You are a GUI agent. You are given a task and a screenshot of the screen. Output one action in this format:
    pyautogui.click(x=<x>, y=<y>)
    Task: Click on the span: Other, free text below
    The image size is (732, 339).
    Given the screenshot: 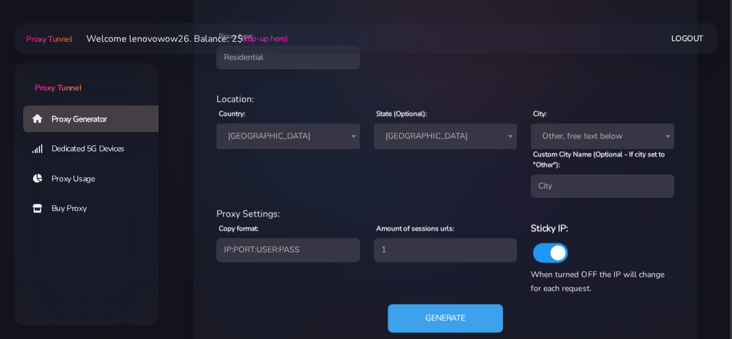 What is the action you would take?
    pyautogui.click(x=602, y=136)
    